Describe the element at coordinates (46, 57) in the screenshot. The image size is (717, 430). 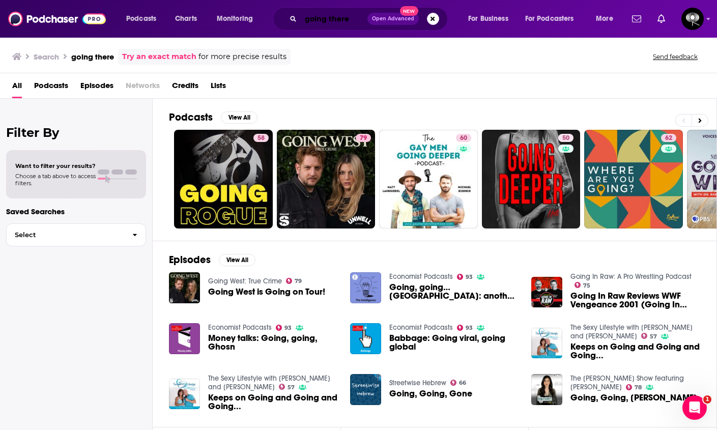
I see `h3: Search` at that location.